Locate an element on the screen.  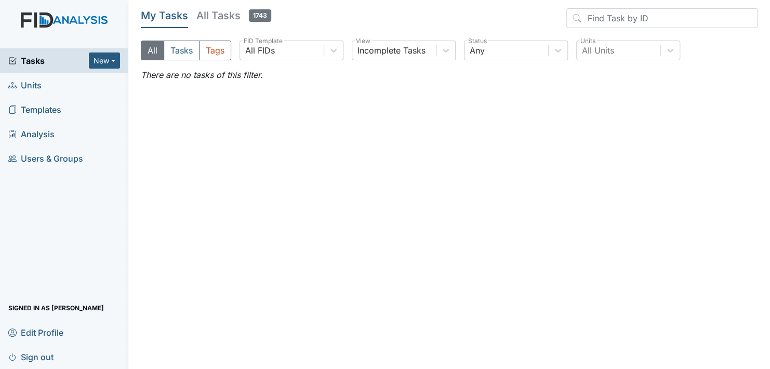
button: Tasks is located at coordinates (181, 50).